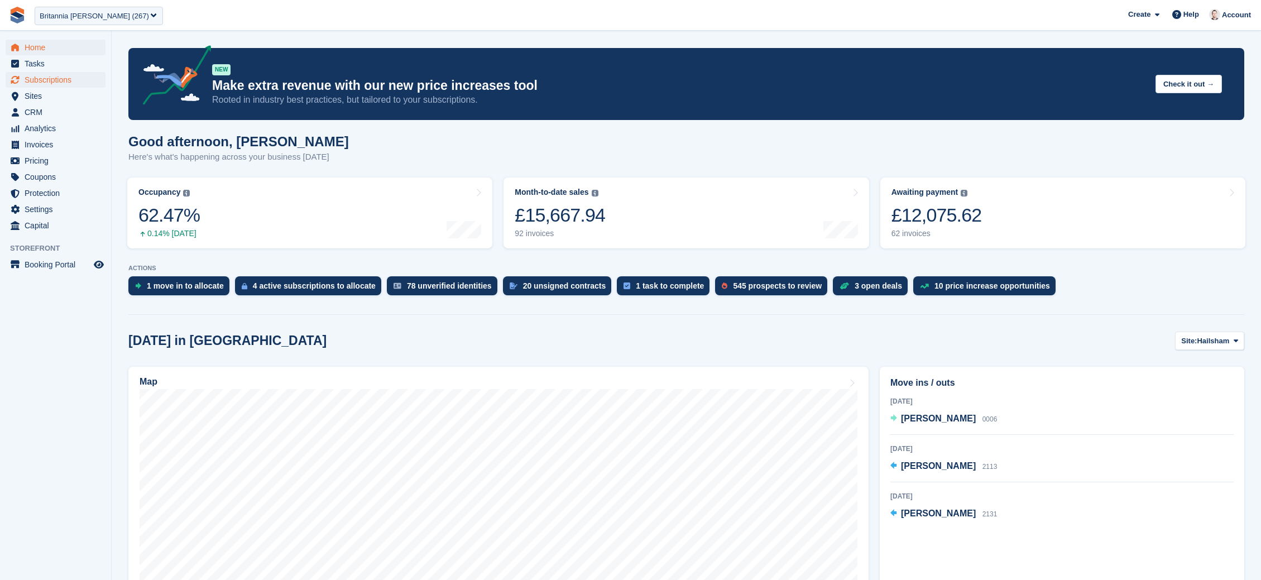  Describe the element at coordinates (725, 286) in the screenshot. I see `img: prospect-51fa495bee0391a8d652442698ab0144808aea92771e9ea1ae160a38d050c398.svg` at that location.